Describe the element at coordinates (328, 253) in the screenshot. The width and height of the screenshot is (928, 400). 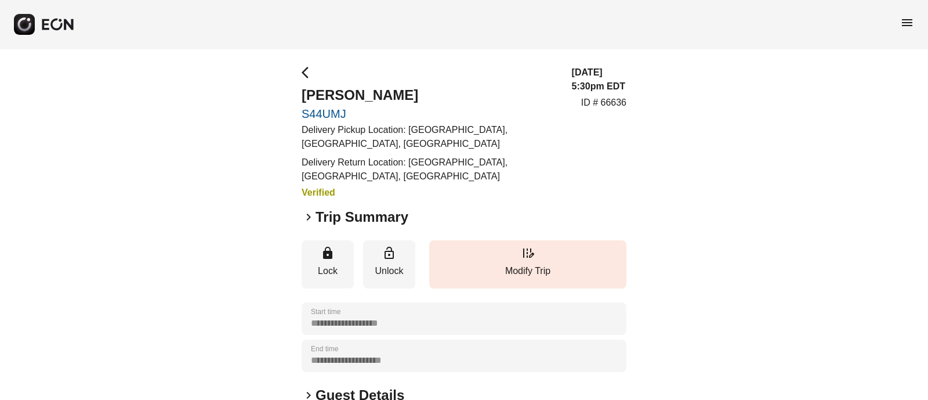
I see `span: lock` at that location.